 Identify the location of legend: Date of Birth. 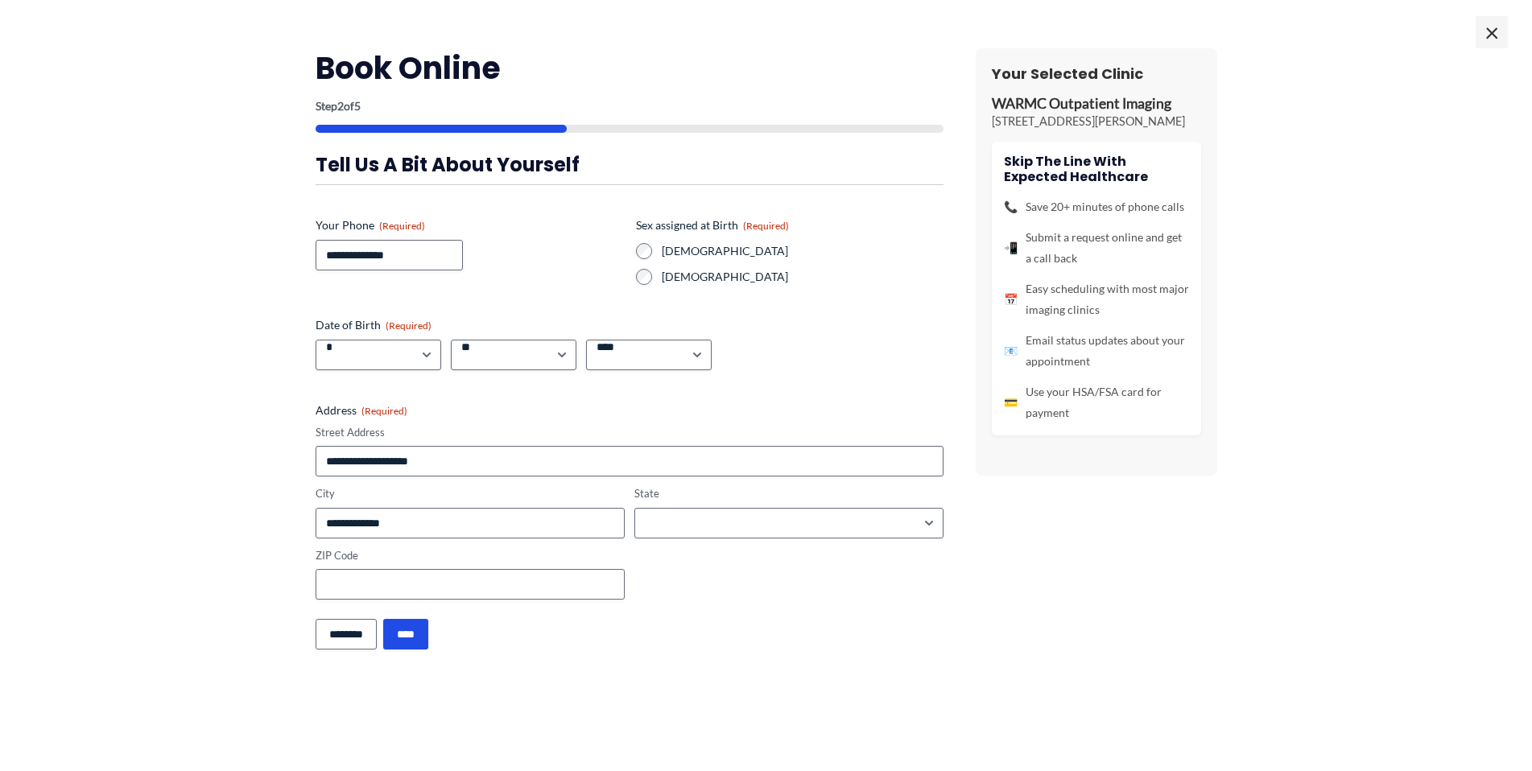
(374, 325).